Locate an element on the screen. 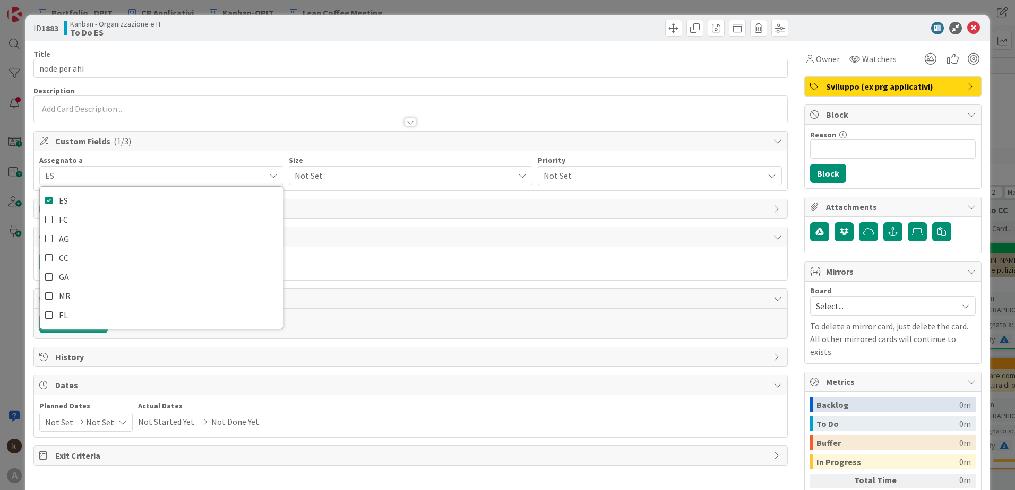 The height and width of the screenshot is (490, 1015). div: Priority is located at coordinates (660, 160).